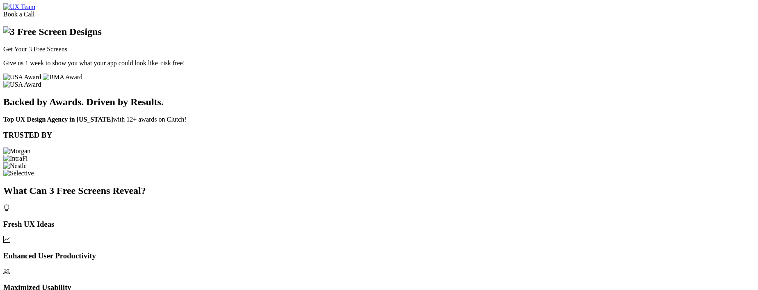 The height and width of the screenshot is (290, 758). I want to click on img: IntraFi, so click(16, 158).